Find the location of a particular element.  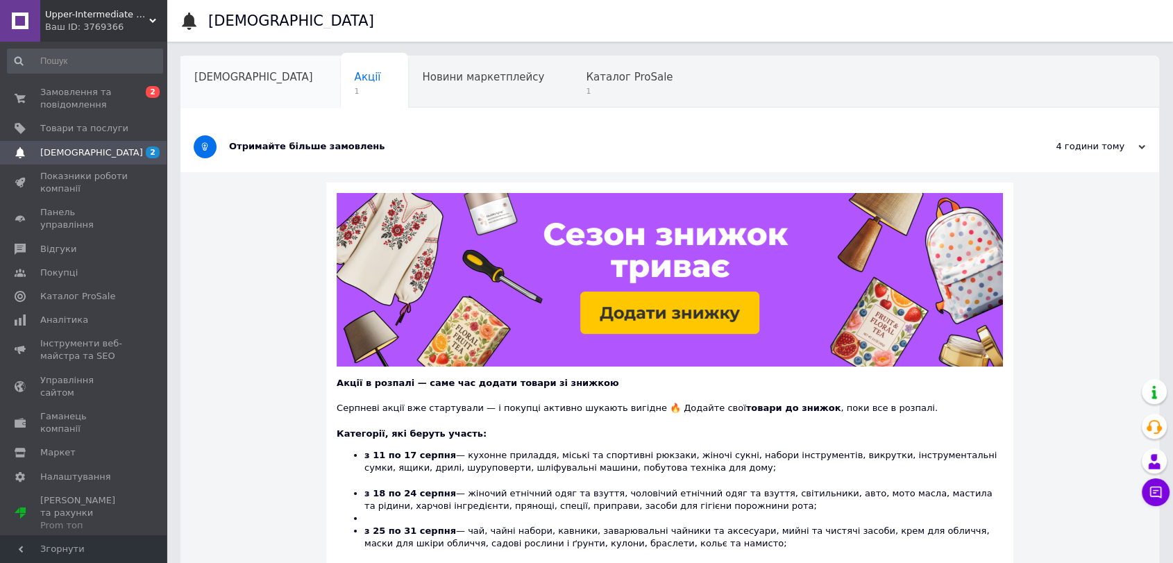

li: — жіночий етнічний одяг та взуття, чоловічий етнічний одяг та взуття, світильники, авто, мото мас... is located at coordinates (684, 500).